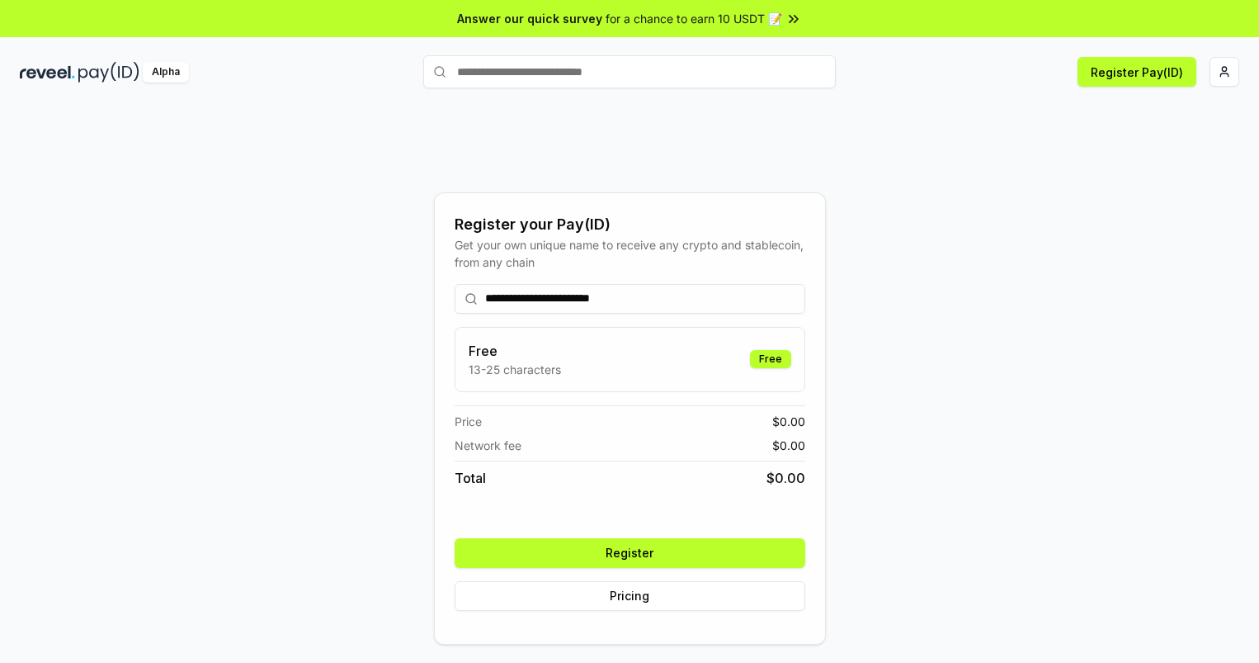  What do you see at coordinates (109, 72) in the screenshot?
I see `img: pay_id` at bounding box center [109, 72].